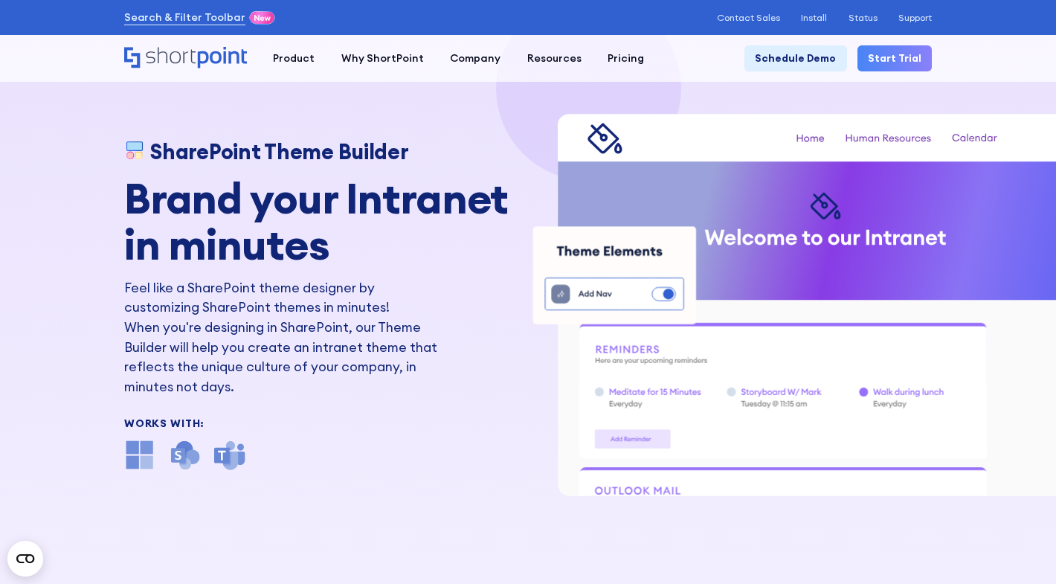  Describe the element at coordinates (279, 152) in the screenshot. I see `h1: SharePoint Theme Builder` at that location.